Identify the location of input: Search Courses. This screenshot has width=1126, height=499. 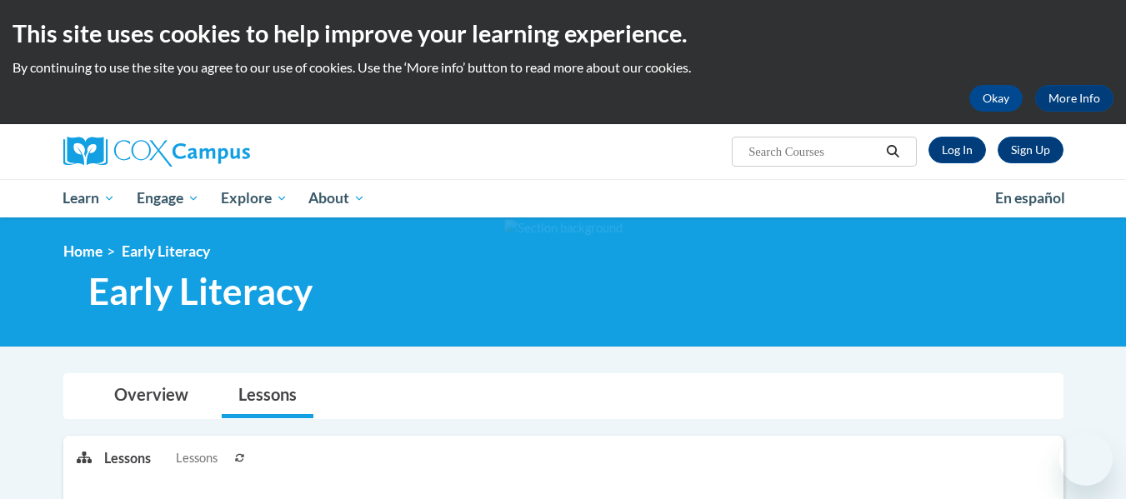
(813, 152).